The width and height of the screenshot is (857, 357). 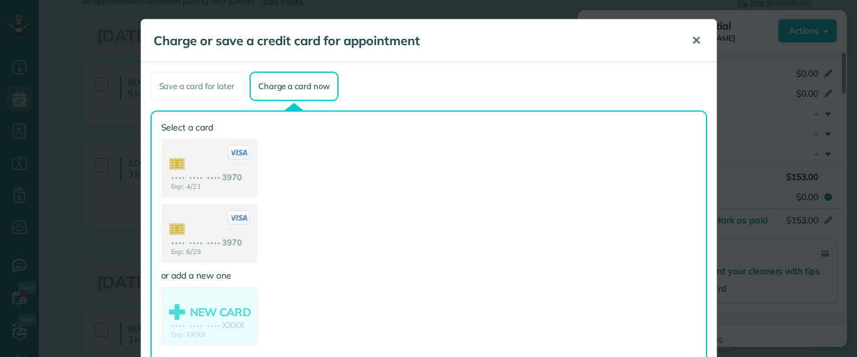 What do you see at coordinates (197, 86) in the screenshot?
I see `div: Save a card for later` at bounding box center [197, 86].